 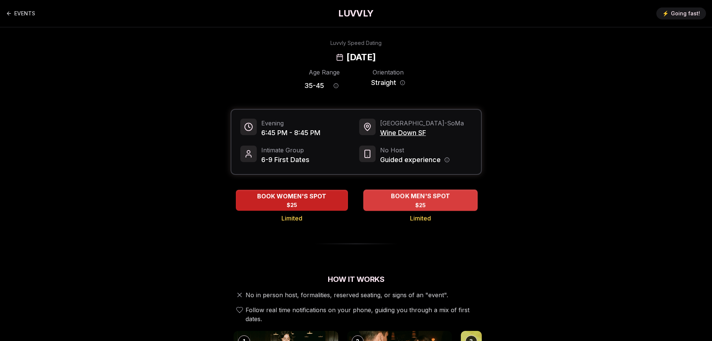 What do you see at coordinates (356, 43) in the screenshot?
I see `div: Luvvly Speed Dating` at bounding box center [356, 43].